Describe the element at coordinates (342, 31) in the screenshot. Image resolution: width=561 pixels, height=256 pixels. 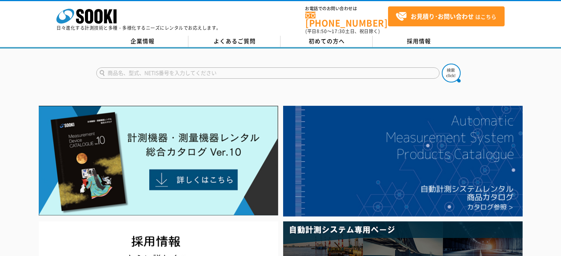
I see `span: (平日 ～ 土日、祝日除く)` at that location.